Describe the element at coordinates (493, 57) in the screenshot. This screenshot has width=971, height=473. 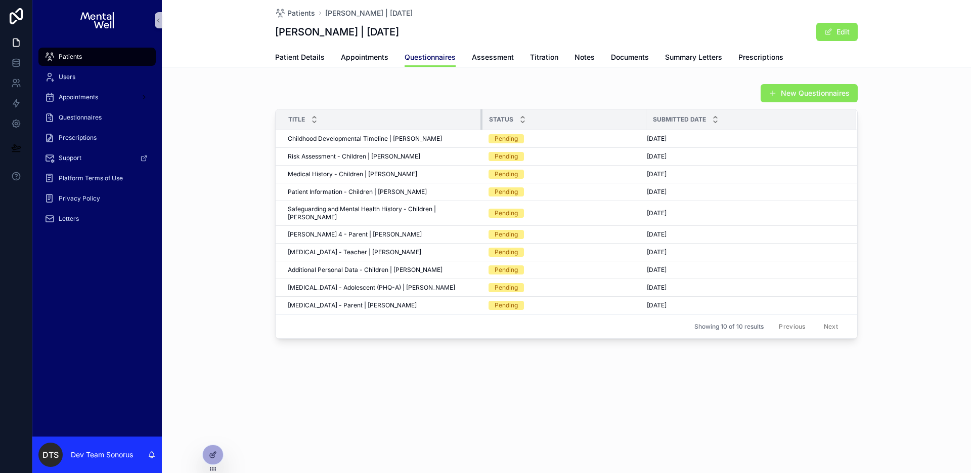
I see `span: Assessment` at that location.